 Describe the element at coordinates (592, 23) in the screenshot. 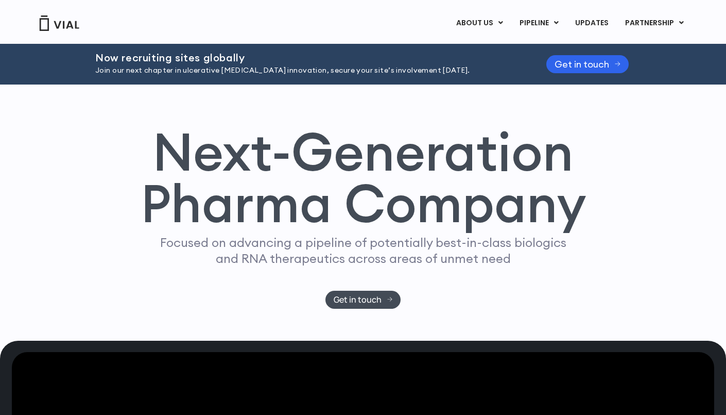

I see `a: UPDATES` at that location.